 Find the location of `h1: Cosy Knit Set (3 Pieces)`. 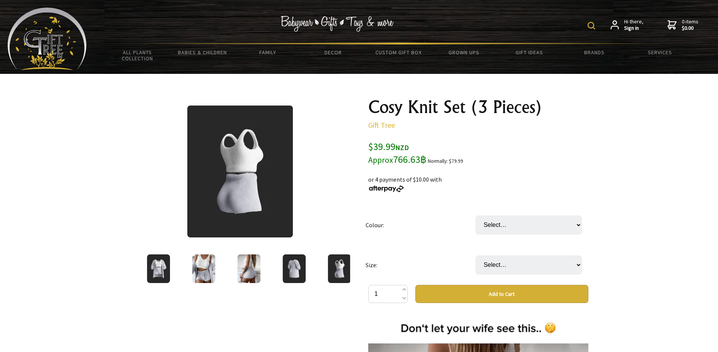

h1: Cosy Knit Set (3 Pieces) is located at coordinates (478, 107).